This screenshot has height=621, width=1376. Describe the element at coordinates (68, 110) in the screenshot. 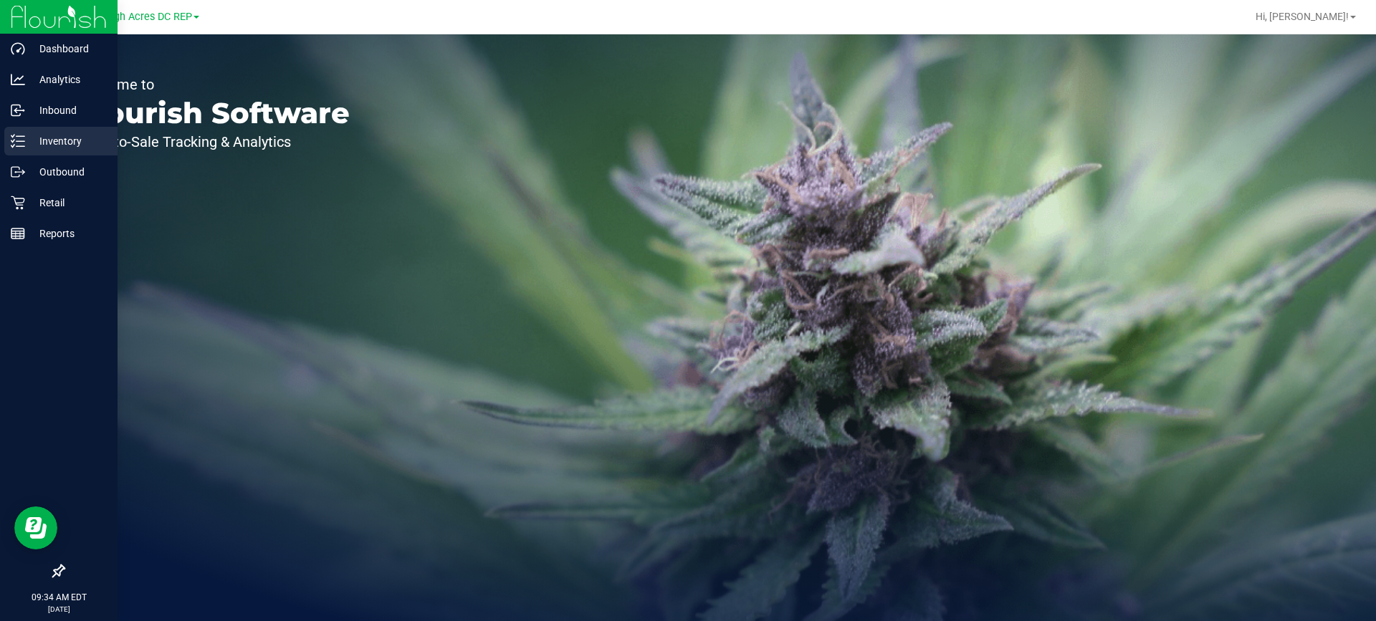

I see `p: Inbound` at that location.